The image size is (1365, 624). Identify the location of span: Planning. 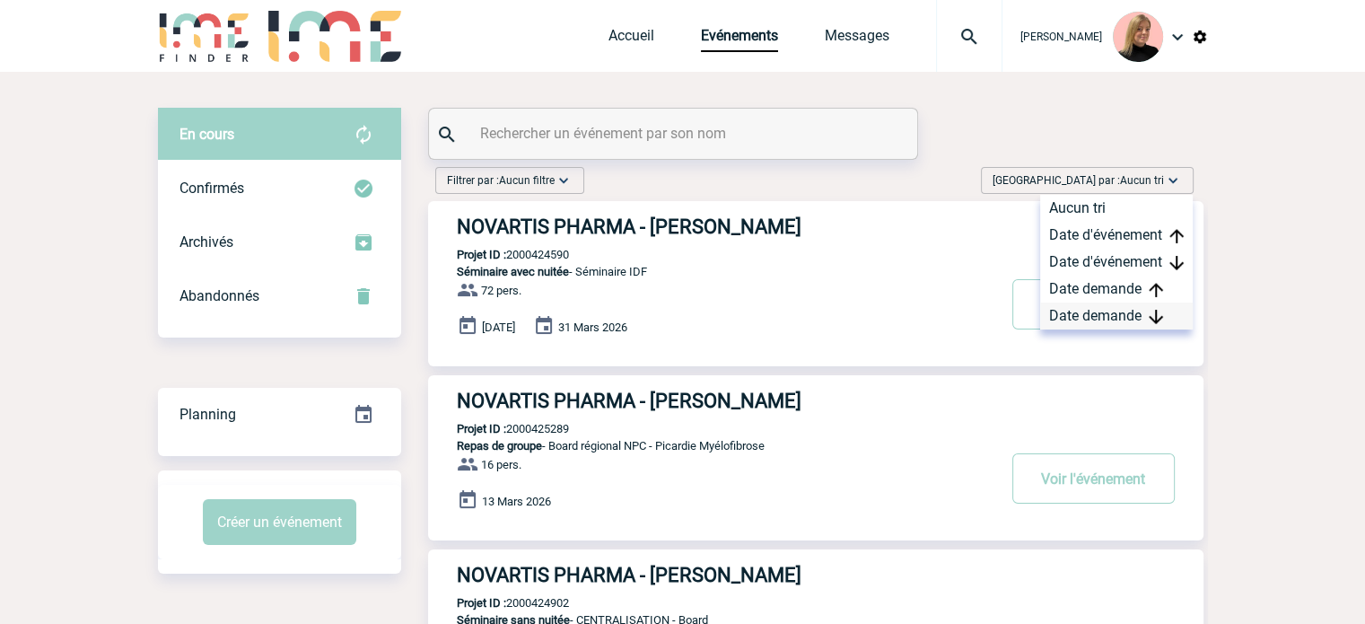
(207, 414).